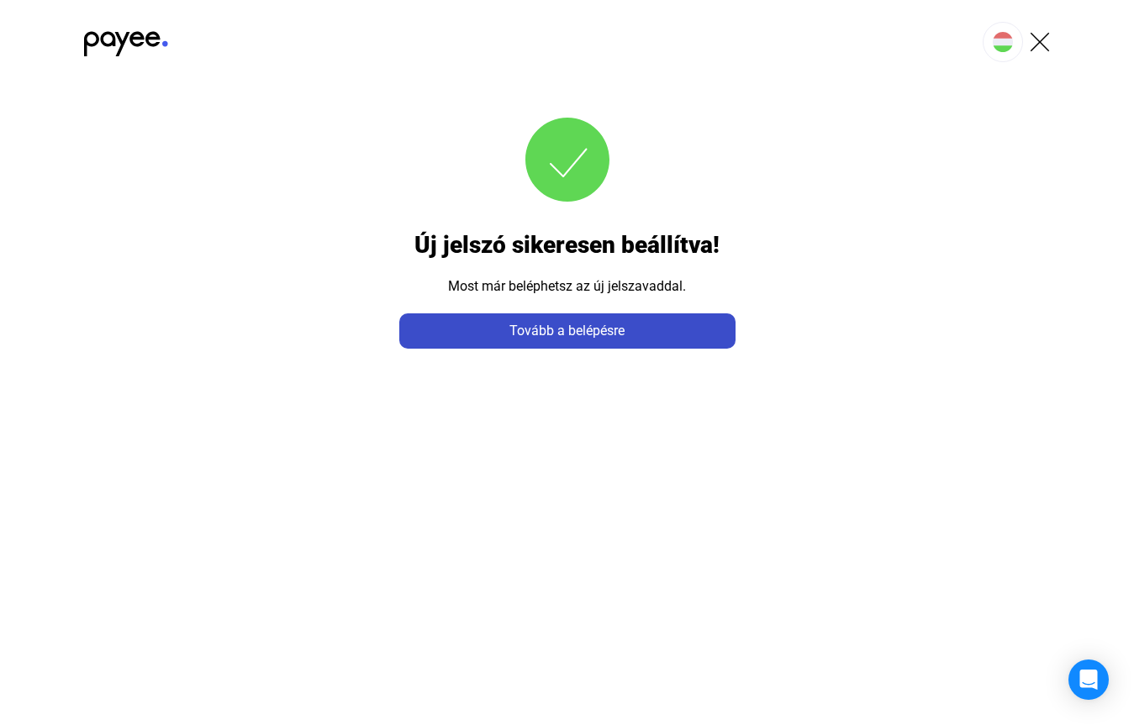  I want to click on span: Most már beléphetsz az új jelszavaddal., so click(567, 287).